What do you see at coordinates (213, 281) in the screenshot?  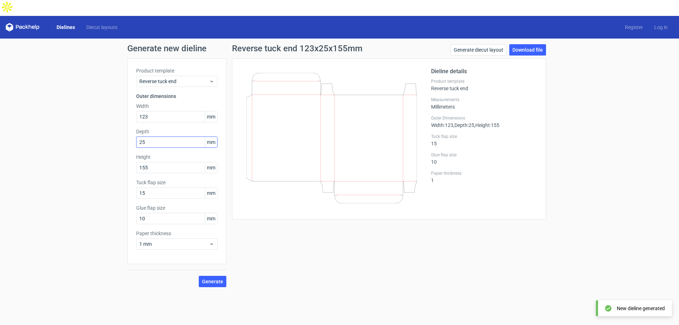 I see `span: Generate` at bounding box center [213, 281].